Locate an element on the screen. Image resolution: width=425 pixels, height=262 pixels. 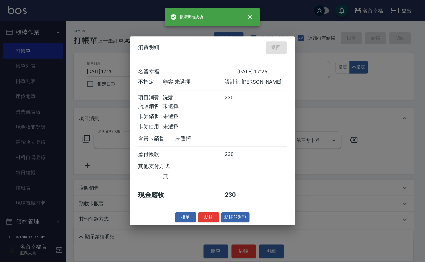
div: 會員卡銷售 is located at coordinates (157, 139).